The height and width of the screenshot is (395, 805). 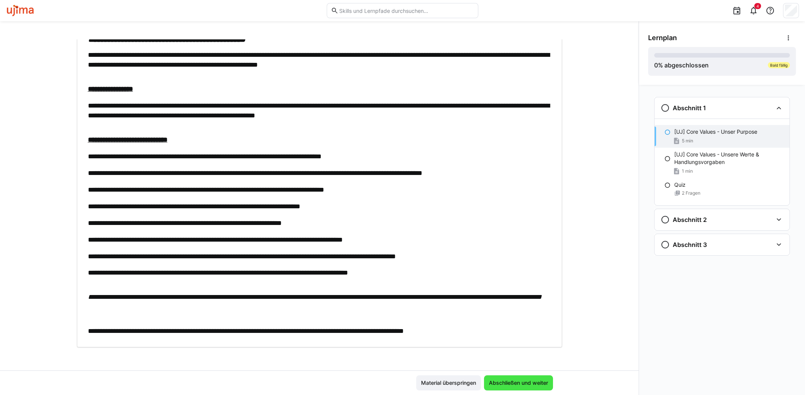 What do you see at coordinates (680, 185) in the screenshot?
I see `p: Quiz` at bounding box center [680, 185].